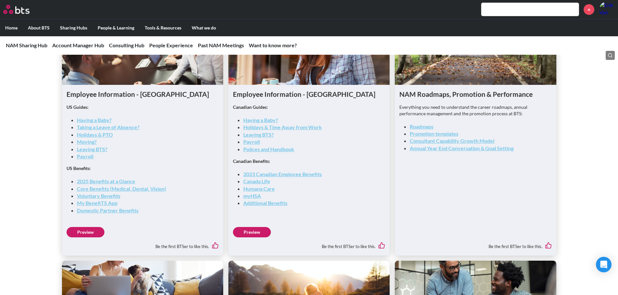 The width and height of the screenshot is (618, 295). Describe the element at coordinates (461, 148) in the screenshot. I see `a: Annual Year End Conversation & Goal Setting` at that location.